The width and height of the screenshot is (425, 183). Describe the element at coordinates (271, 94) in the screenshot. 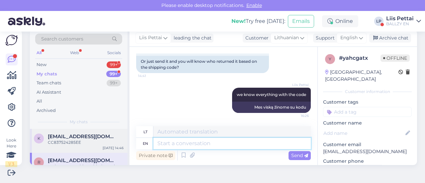

I see `span: we know everything with the code` at that location.